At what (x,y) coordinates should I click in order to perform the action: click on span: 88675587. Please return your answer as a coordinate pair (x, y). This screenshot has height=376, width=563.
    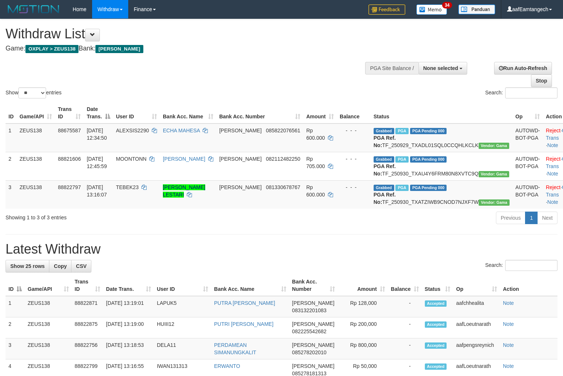
    Looking at the image, I should click on (69, 130).